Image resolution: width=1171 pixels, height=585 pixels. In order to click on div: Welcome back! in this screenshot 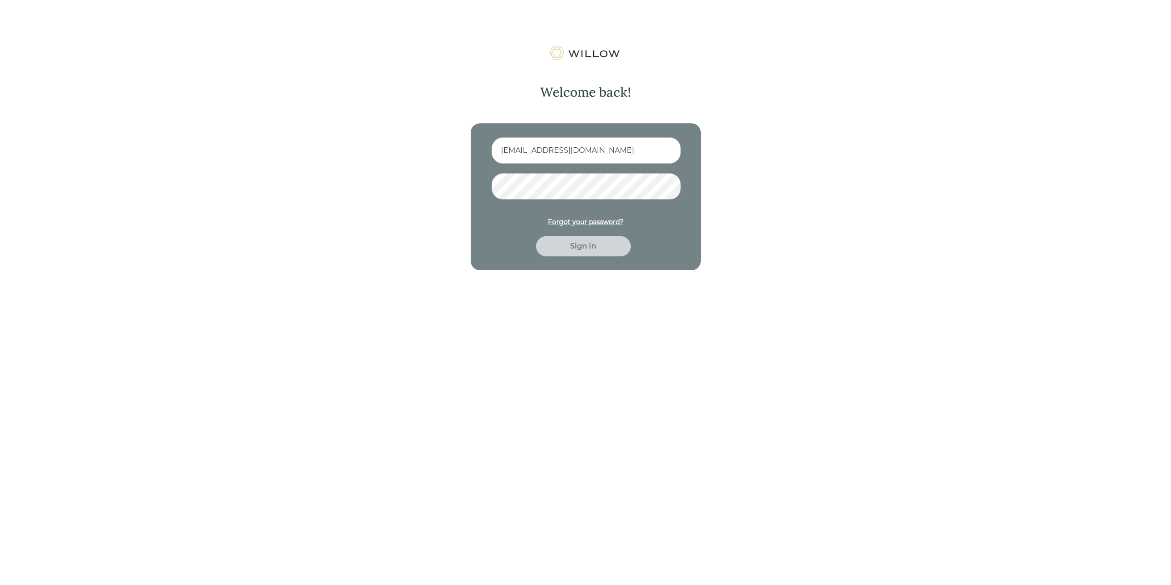, I will do `click(585, 92)`.